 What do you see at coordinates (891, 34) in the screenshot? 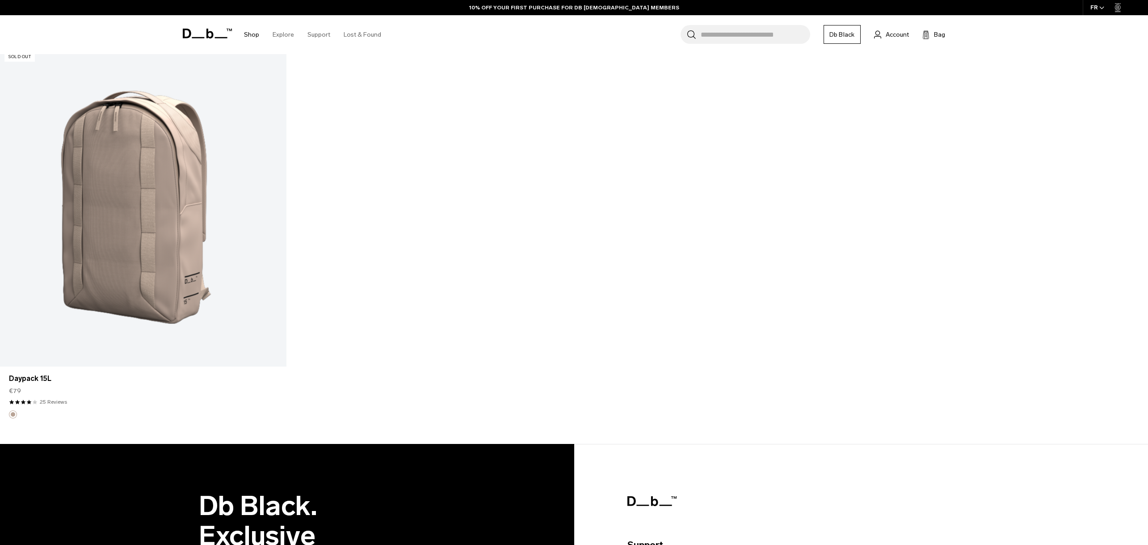
I see `a: Account` at bounding box center [891, 34].